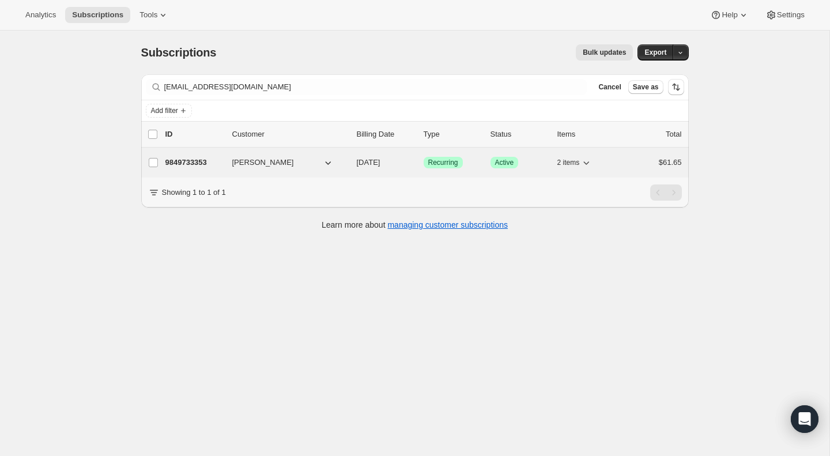 This screenshot has height=456, width=830. What do you see at coordinates (40, 15) in the screenshot?
I see `span: Analytics` at bounding box center [40, 15].